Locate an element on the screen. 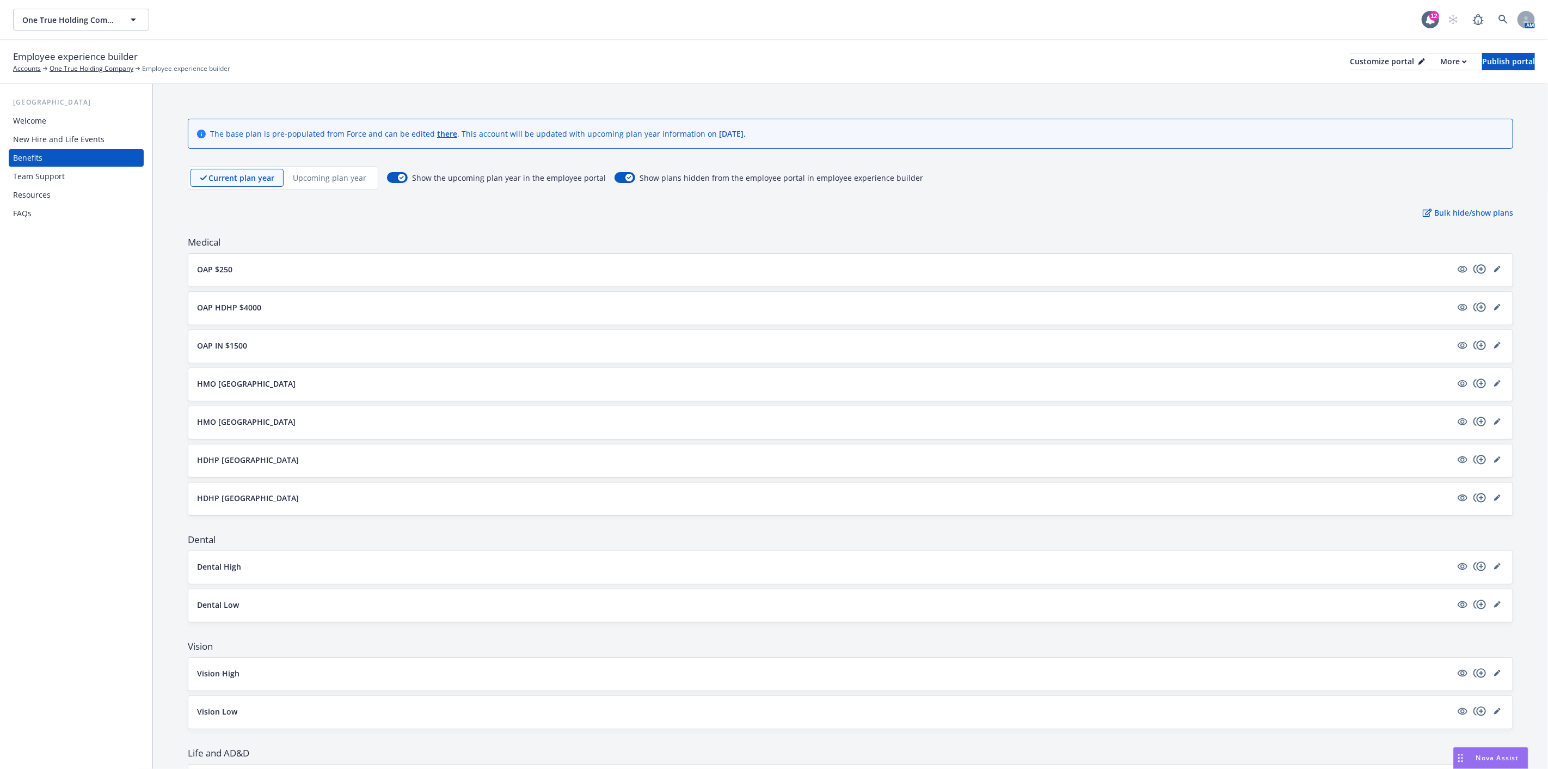 This screenshot has height=769, width=1548. span: Show the upcoming plan year in the employee portal is located at coordinates (509, 177).